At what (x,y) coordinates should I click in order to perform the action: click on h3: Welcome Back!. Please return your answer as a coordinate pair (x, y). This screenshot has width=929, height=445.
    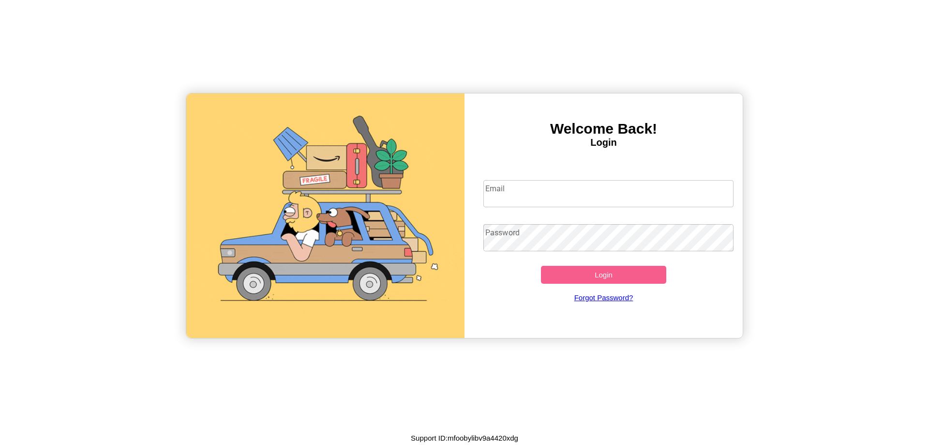
    Looking at the image, I should click on (603, 129).